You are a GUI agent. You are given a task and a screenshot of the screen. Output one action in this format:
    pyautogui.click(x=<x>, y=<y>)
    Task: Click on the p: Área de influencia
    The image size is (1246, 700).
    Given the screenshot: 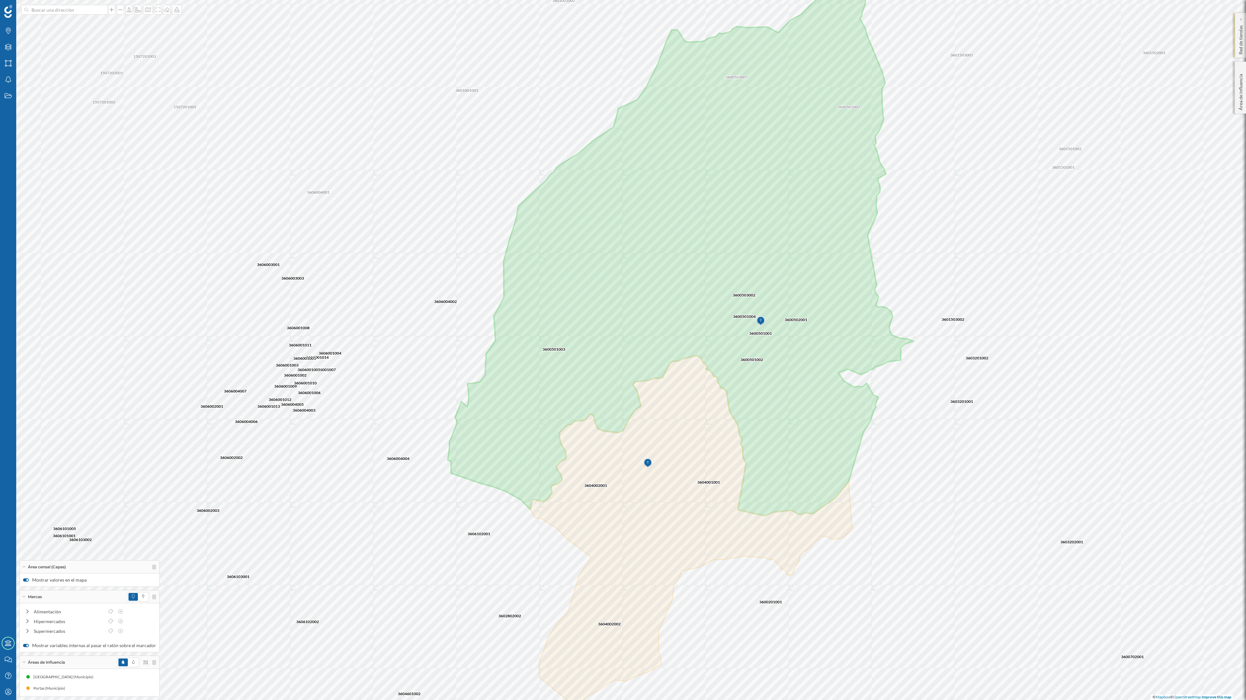 What is the action you would take?
    pyautogui.click(x=1241, y=91)
    